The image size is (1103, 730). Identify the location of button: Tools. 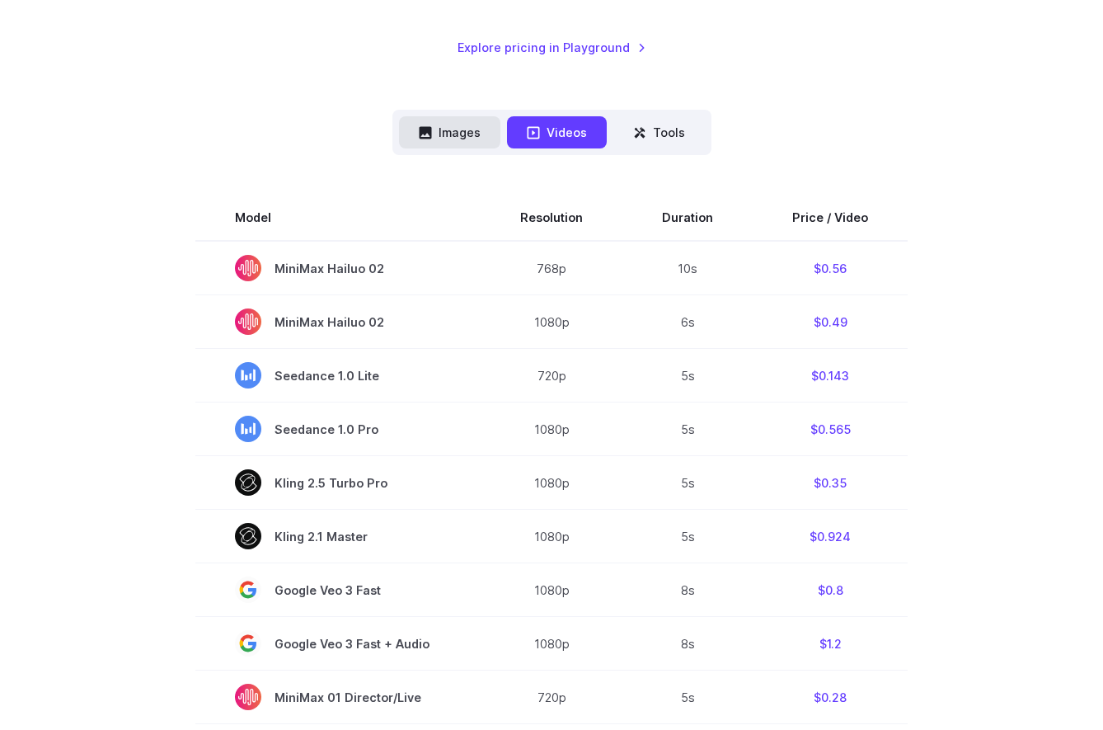
(659, 132).